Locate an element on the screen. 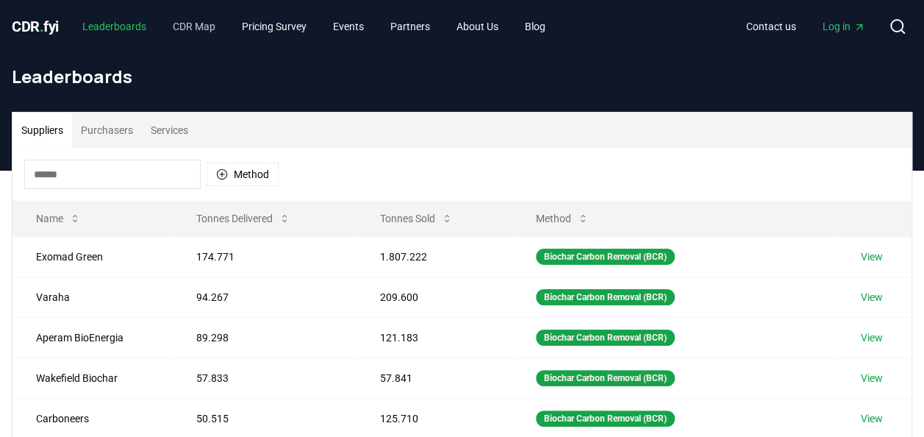  a: Partners is located at coordinates (410, 26).